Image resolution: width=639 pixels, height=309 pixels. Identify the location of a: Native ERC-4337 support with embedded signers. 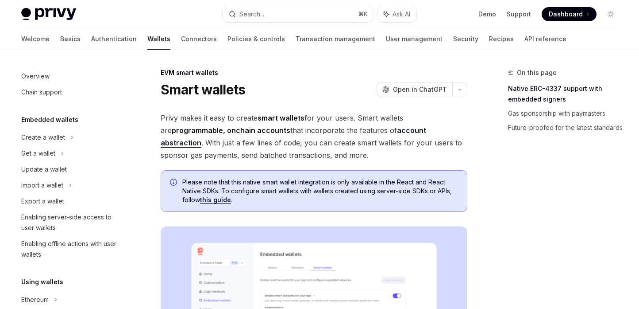
(567, 94).